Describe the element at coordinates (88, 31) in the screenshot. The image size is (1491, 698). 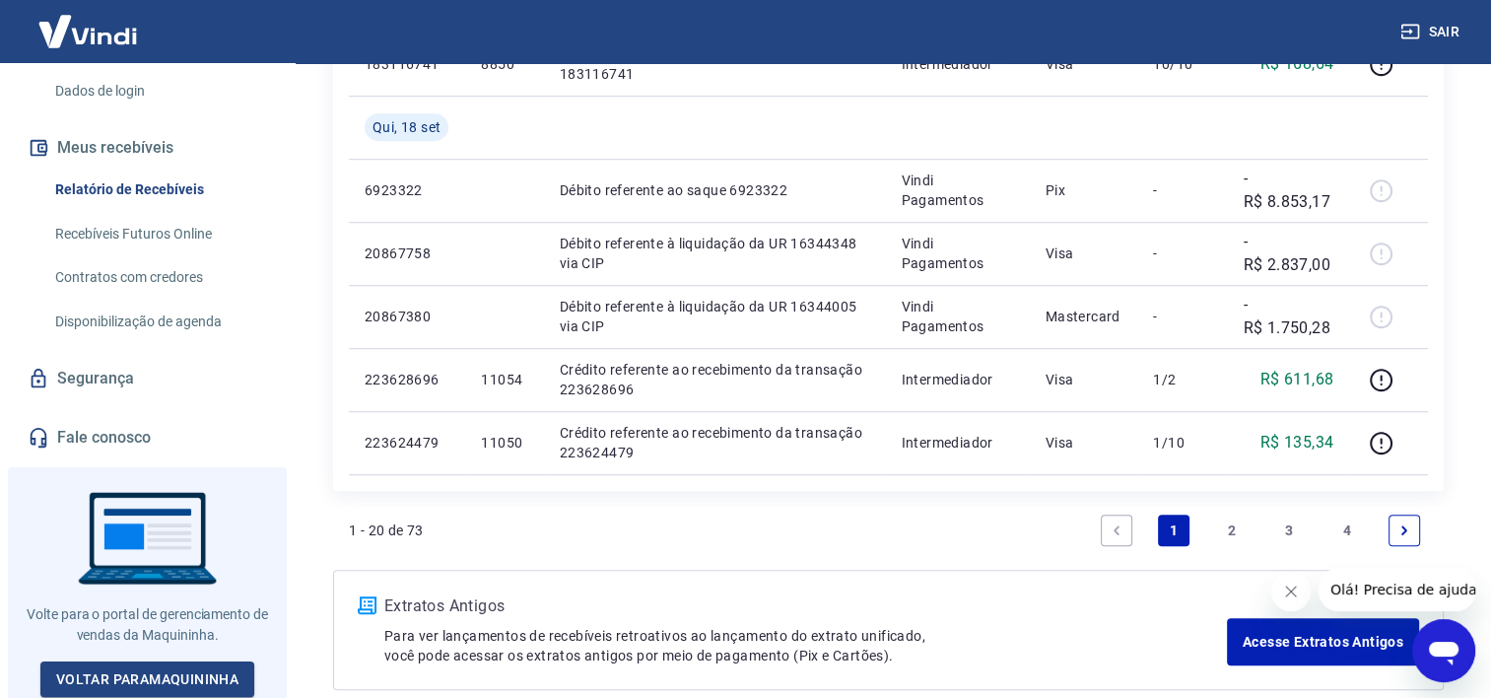
I see `img: Vindi` at that location.